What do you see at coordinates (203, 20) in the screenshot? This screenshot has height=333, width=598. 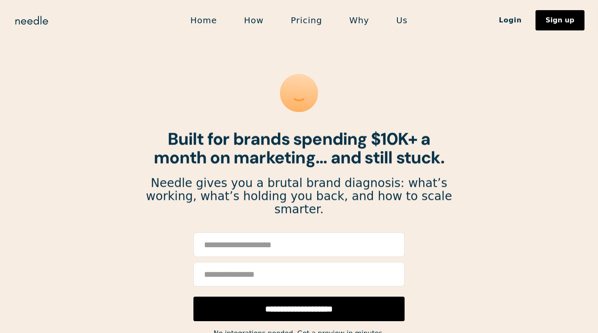 I see `a: Home` at bounding box center [203, 20].